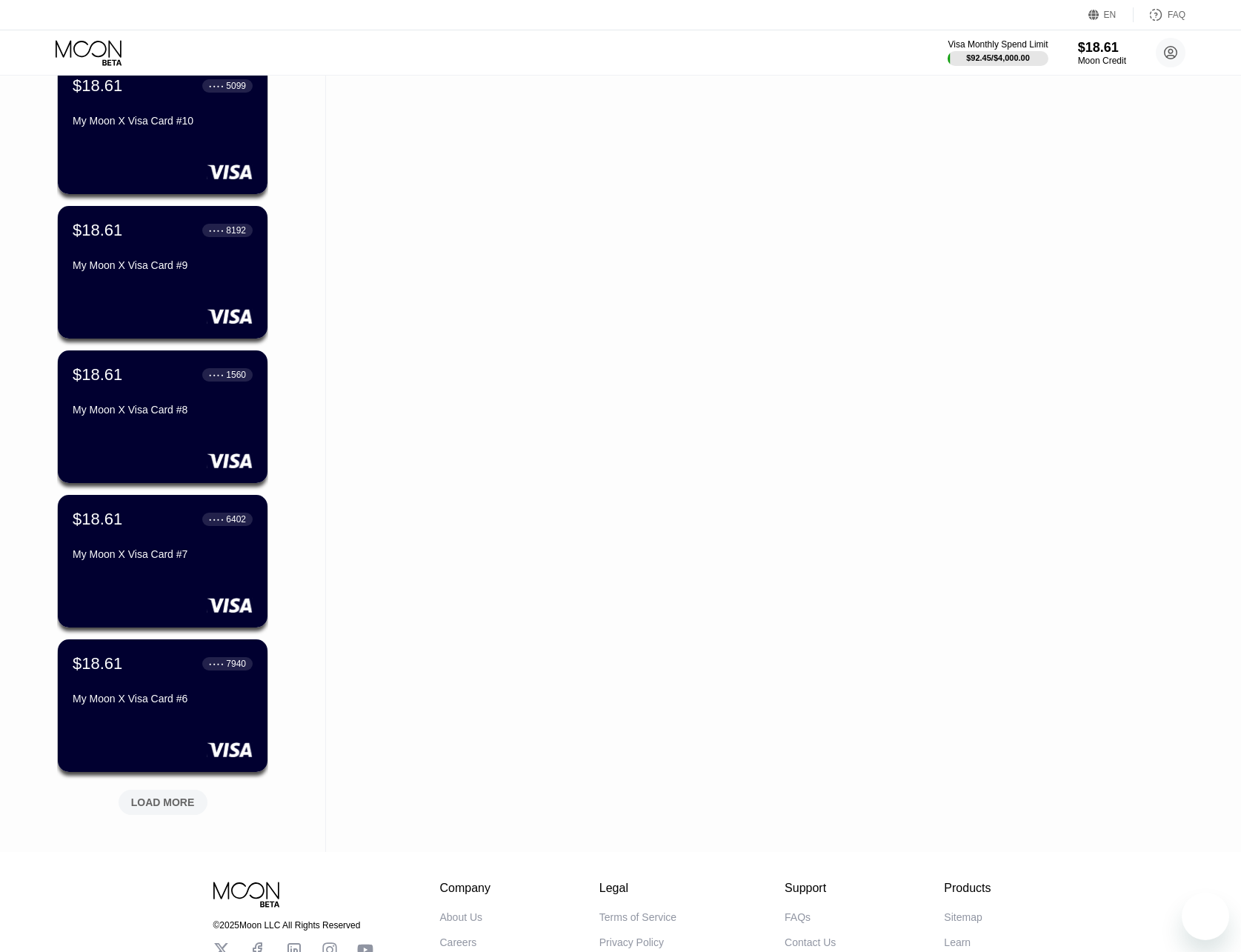  Describe the element at coordinates (465, 888) in the screenshot. I see `div: Company` at that location.